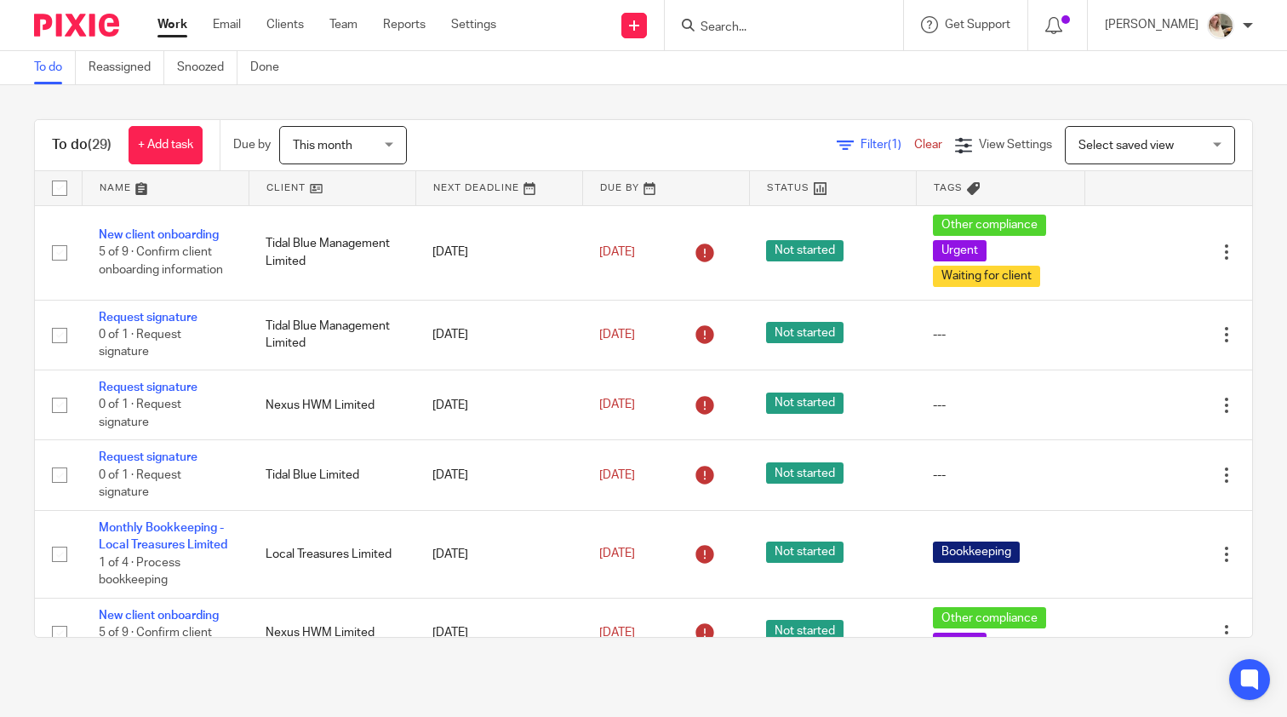 The width and height of the screenshot is (1287, 717). What do you see at coordinates (977, 552) in the screenshot?
I see `span: Bookkeeping` at bounding box center [977, 552].